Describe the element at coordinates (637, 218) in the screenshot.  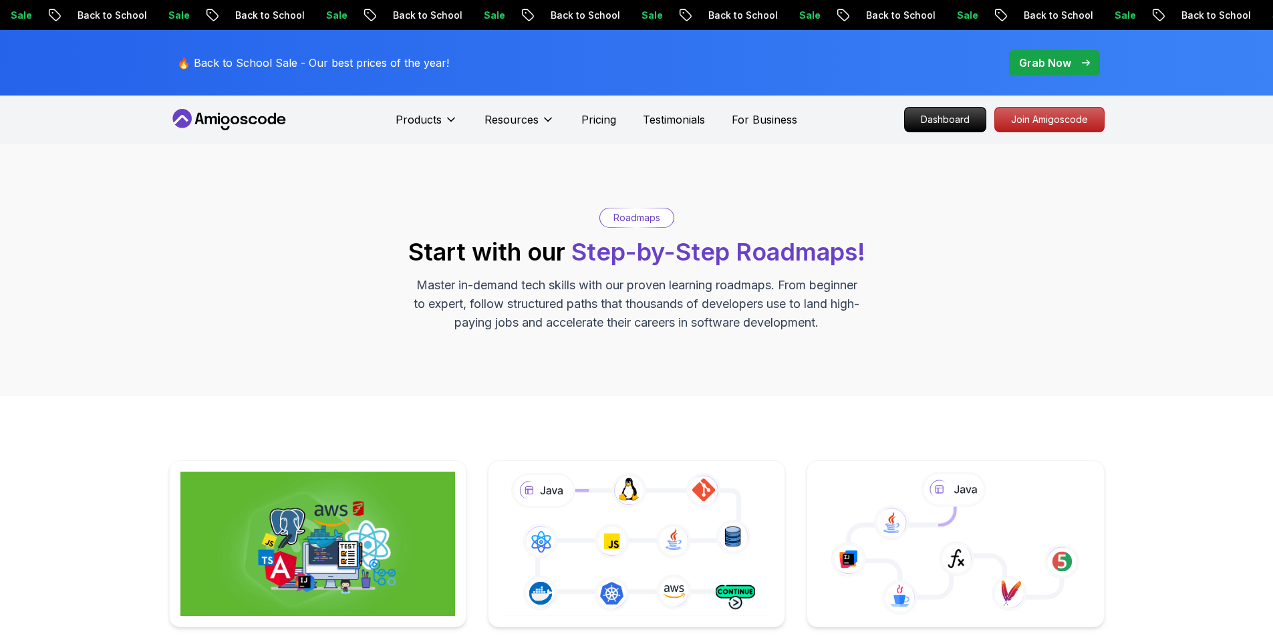
I see `p: Roadmaps` at that location.